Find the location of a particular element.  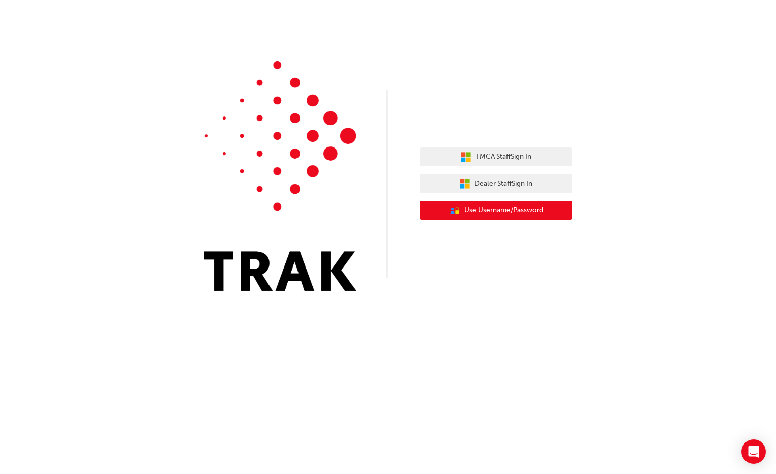

span: Dealer Staff Sign In is located at coordinates (503, 183).